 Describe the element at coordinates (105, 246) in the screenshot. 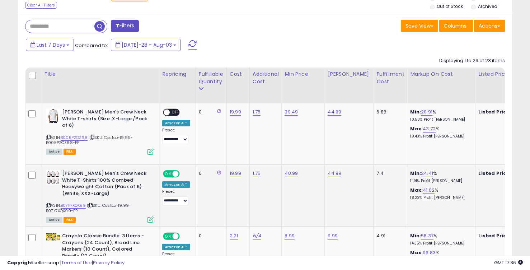

I see `b: Crayola Classic Bundle: 3 Items - Crayons (24 Count), Broad Line Markers (10 Count), Colored Penc...` at that location.